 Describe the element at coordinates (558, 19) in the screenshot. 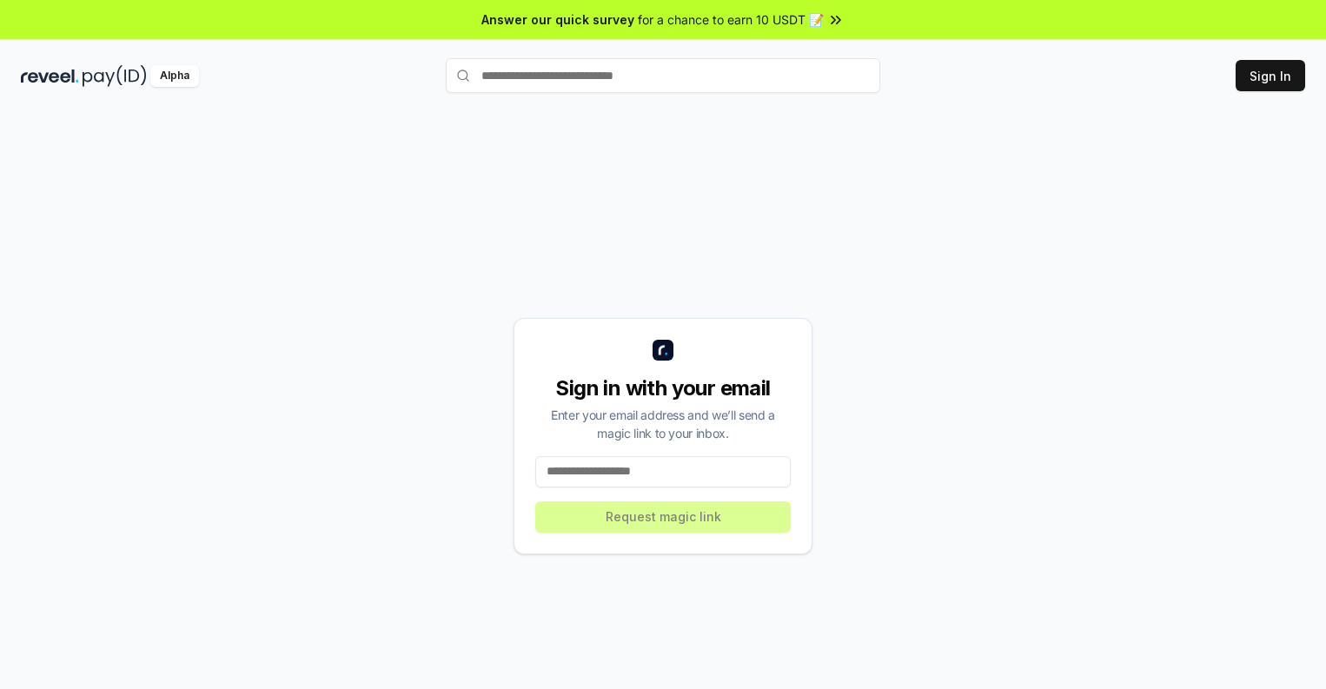

I see `span: Answer our quick survey` at that location.